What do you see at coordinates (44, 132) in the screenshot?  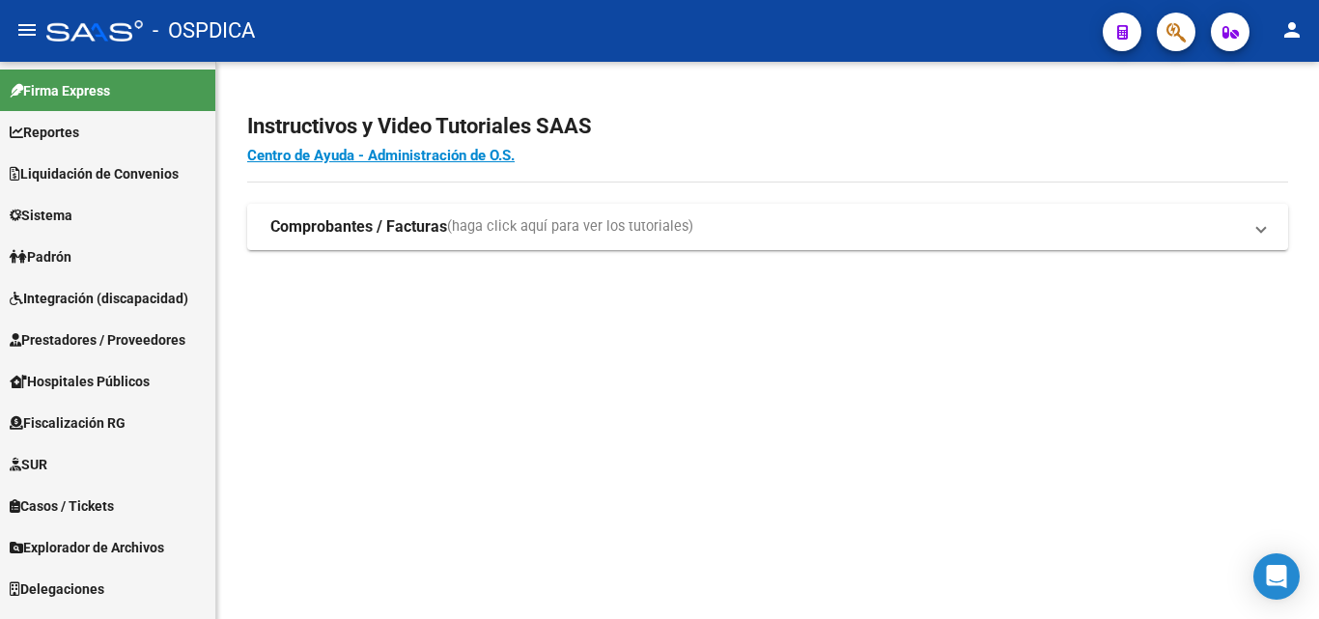 I see `span: Reportes` at bounding box center [44, 132].